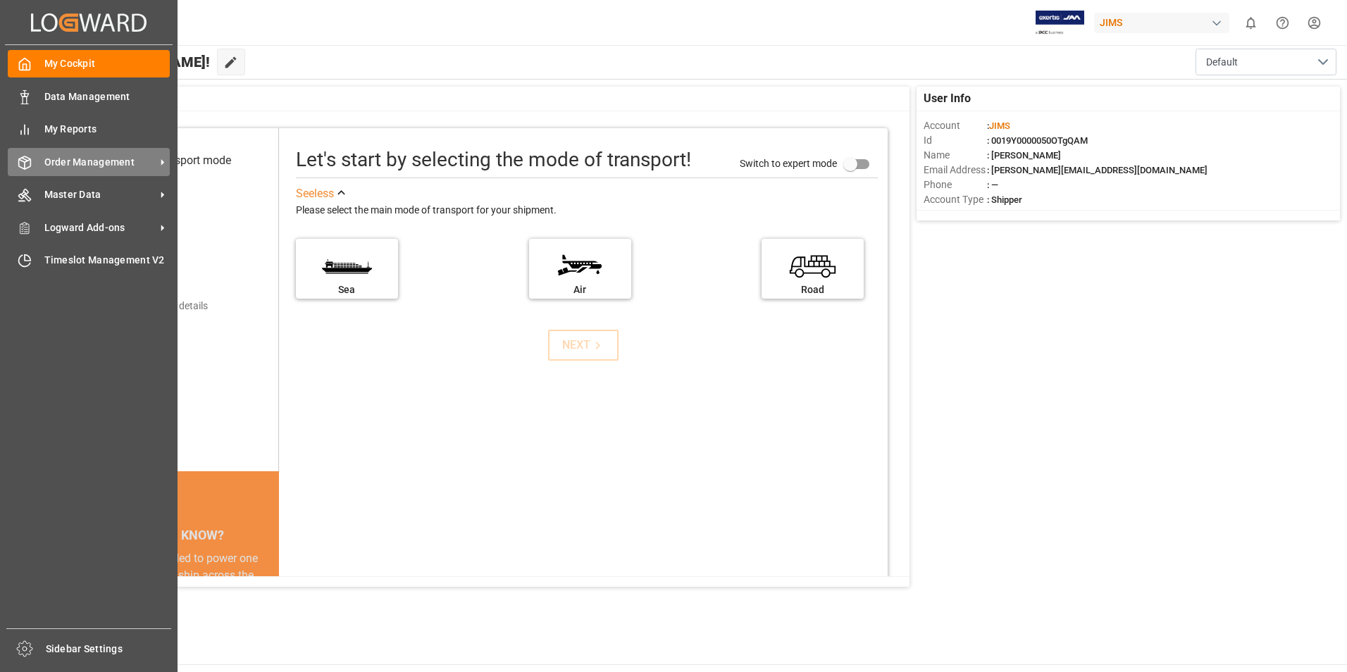 This screenshot has width=1347, height=672. What do you see at coordinates (1250, 23) in the screenshot?
I see `button: show 0 new notifications` at bounding box center [1250, 23].